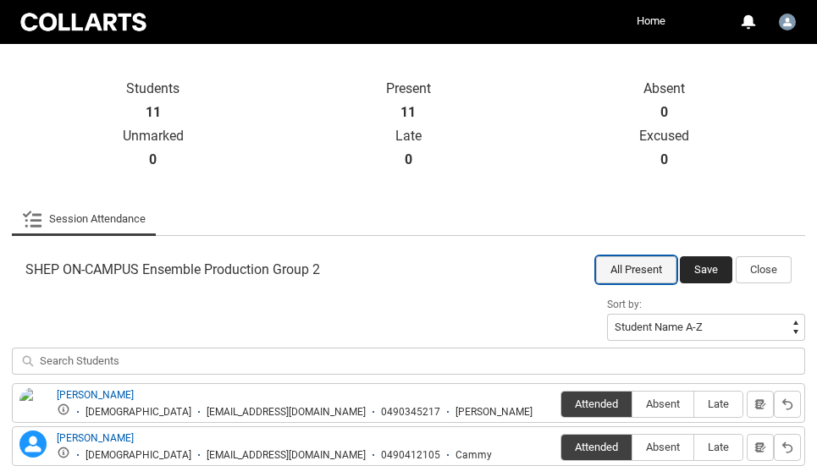 Image resolution: width=817 pixels, height=466 pixels. Describe the element at coordinates (409, 89) in the screenshot. I see `p: Present` at that location.